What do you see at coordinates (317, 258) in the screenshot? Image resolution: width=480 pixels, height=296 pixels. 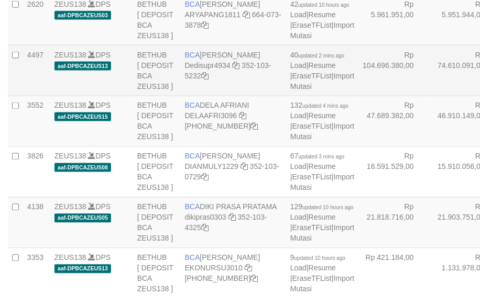 I see `span: 9` at bounding box center [317, 258].